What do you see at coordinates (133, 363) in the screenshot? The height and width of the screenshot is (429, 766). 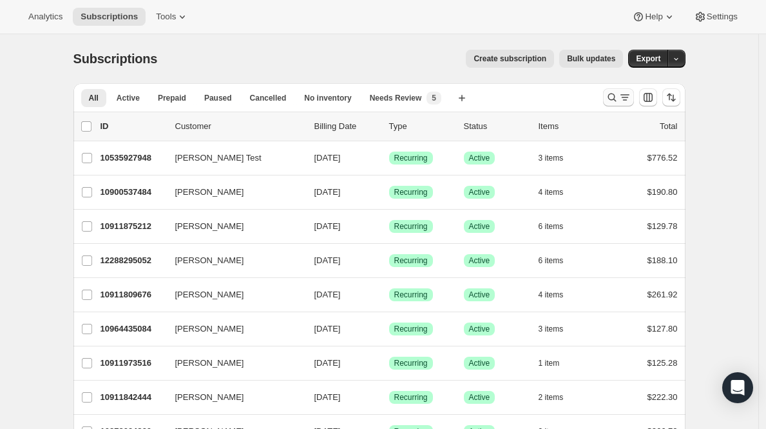 I see `p: 10911973516` at bounding box center [133, 363].